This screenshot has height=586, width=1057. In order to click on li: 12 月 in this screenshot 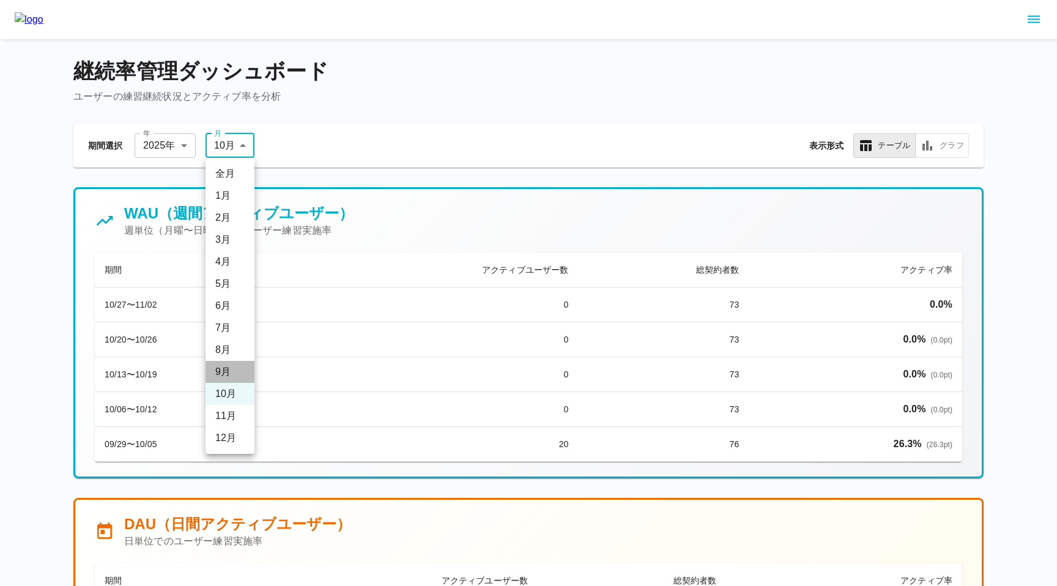, I will do `click(230, 438)`.